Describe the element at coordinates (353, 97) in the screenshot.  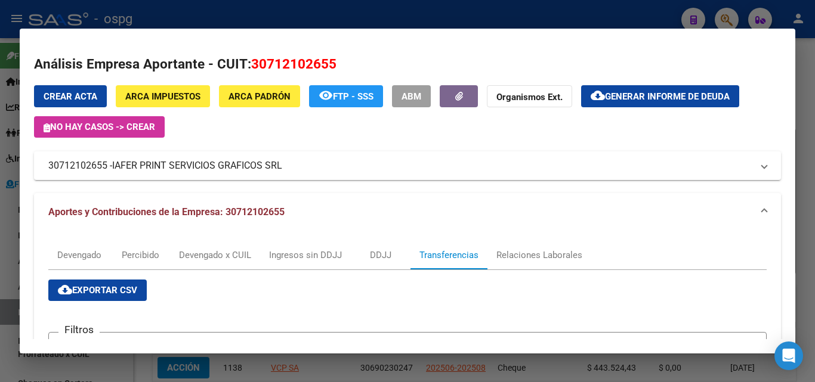
I see `span: FTP - SSS` at that location.